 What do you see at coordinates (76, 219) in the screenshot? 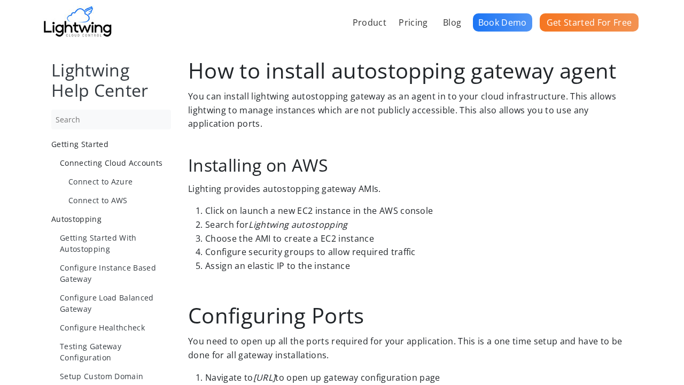
I see `span: Autostopping` at bounding box center [76, 219].